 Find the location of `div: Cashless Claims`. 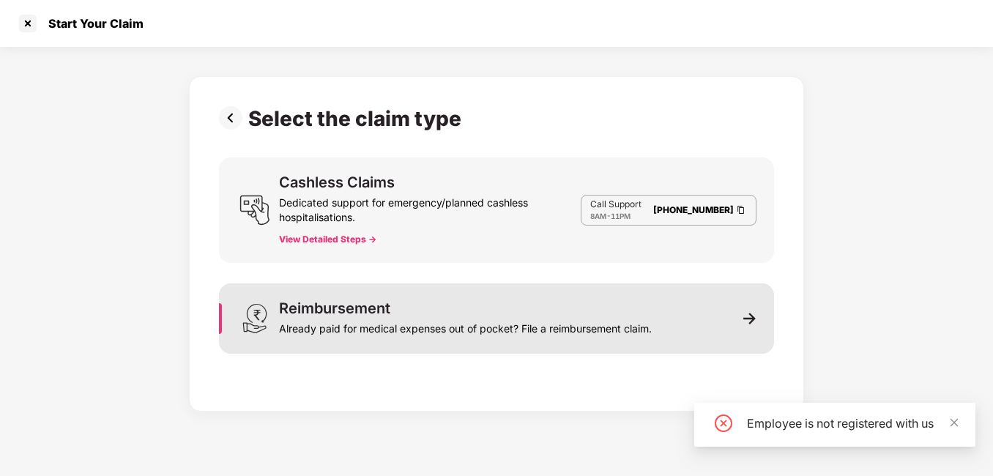

div: Cashless Claims is located at coordinates (337, 182).